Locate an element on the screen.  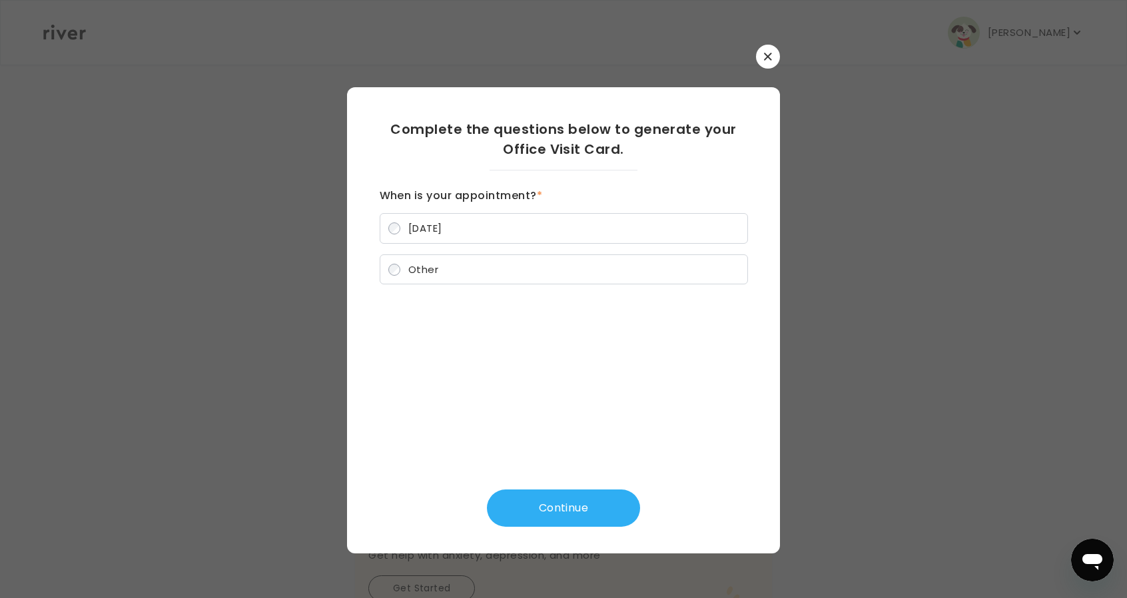
input: Other is located at coordinates (394, 270).